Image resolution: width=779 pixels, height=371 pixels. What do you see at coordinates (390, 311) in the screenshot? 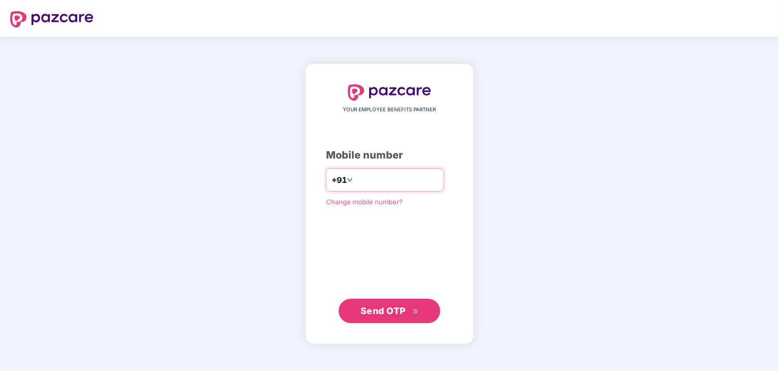
I see `button: Send OTPdouble-right` at bounding box center [390, 311].